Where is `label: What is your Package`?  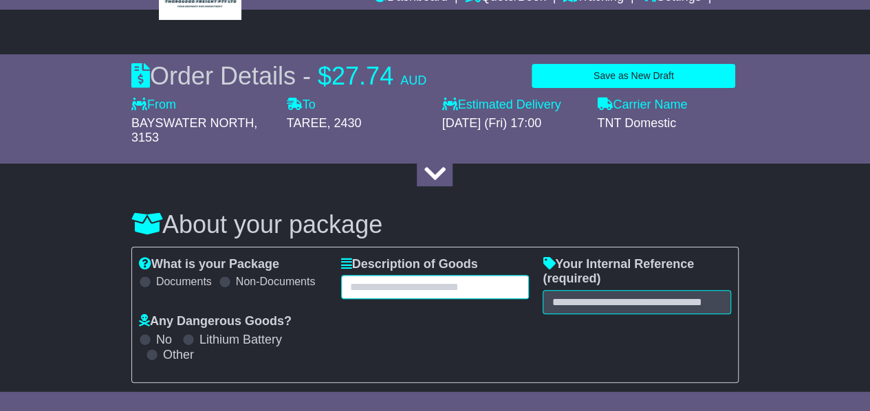 label: What is your Package is located at coordinates (209, 265).